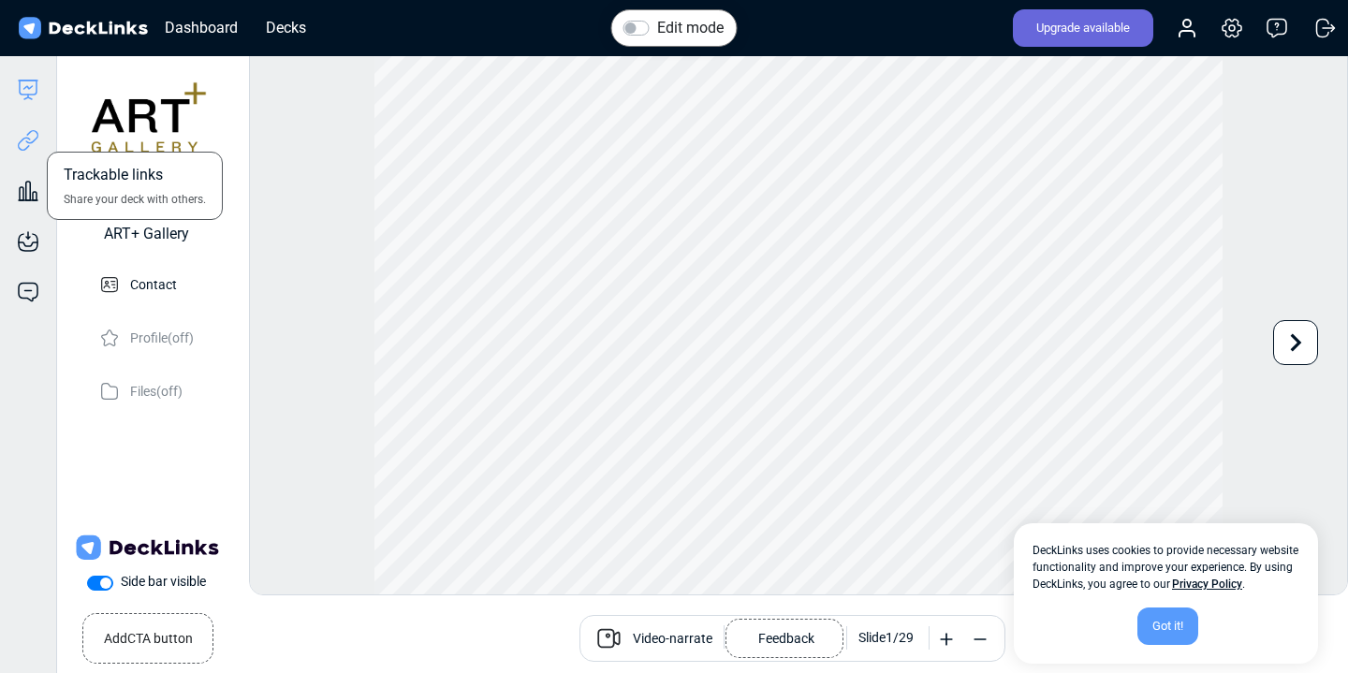 Image resolution: width=1348 pixels, height=673 pixels. I want to click on img: avatar, so click(148, 135).